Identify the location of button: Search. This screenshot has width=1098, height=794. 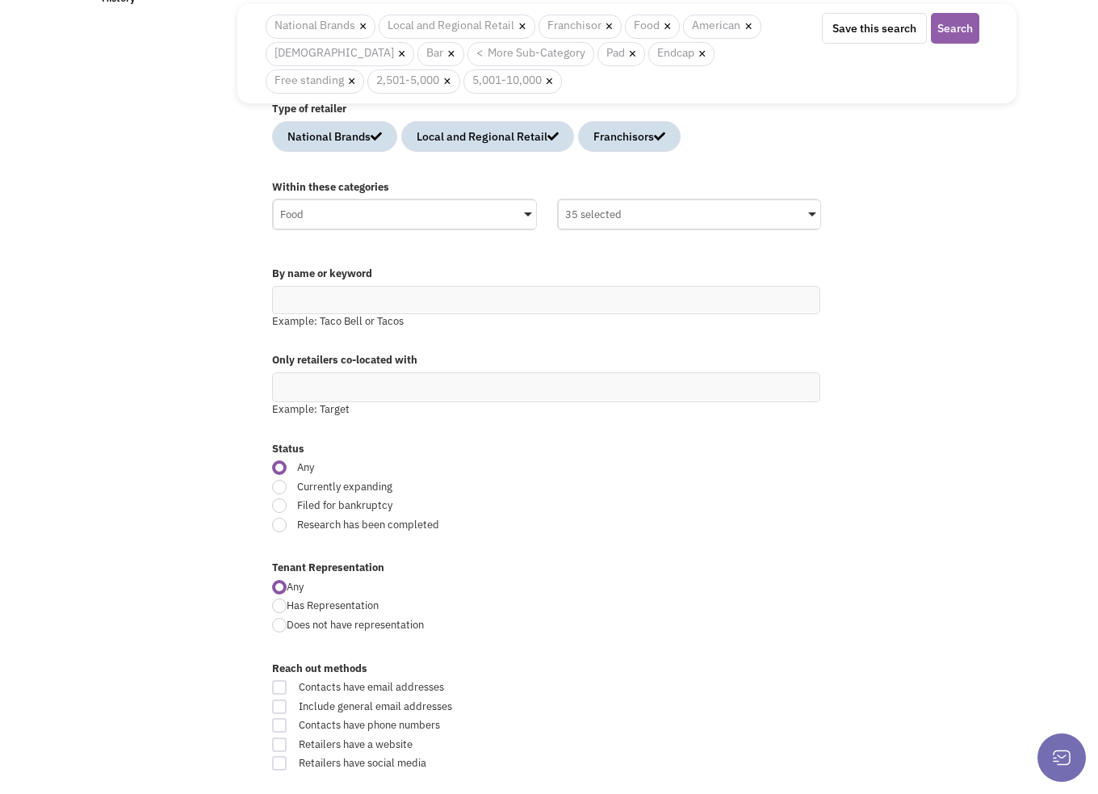
(955, 28).